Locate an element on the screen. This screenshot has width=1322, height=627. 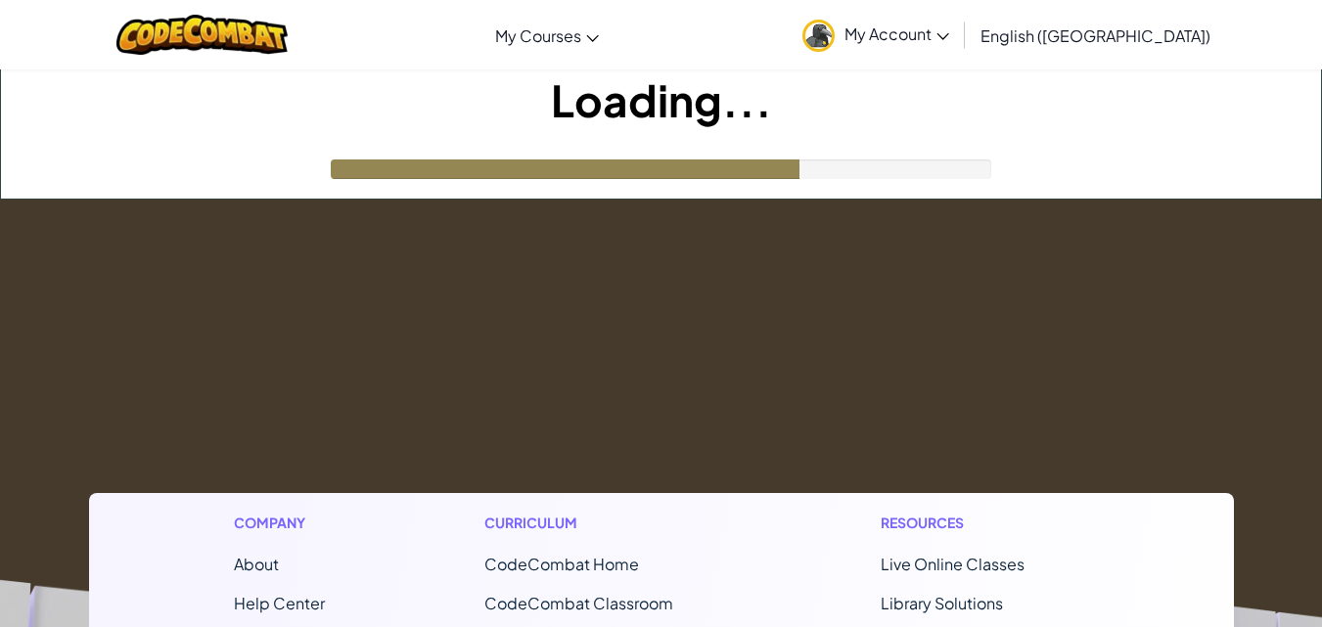
a: CodeCombat logo is located at coordinates (202, 34).